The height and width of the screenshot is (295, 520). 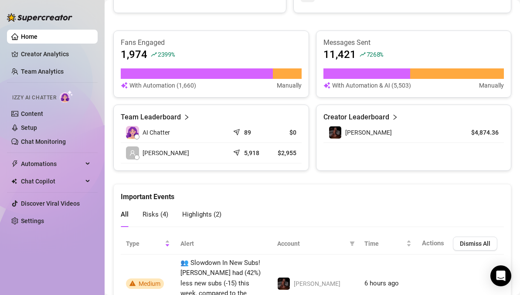 I want to click on img: izzy-ai-chatter-avatar-DDCN_rTZ.svg, so click(x=133, y=133).